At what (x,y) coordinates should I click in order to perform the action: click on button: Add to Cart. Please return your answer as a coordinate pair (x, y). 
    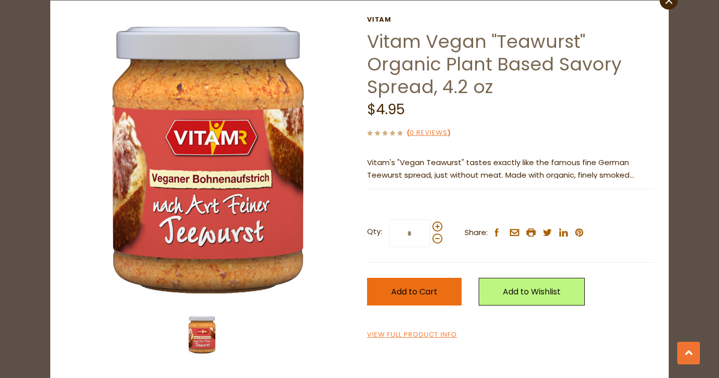
    Looking at the image, I should click on (414, 291).